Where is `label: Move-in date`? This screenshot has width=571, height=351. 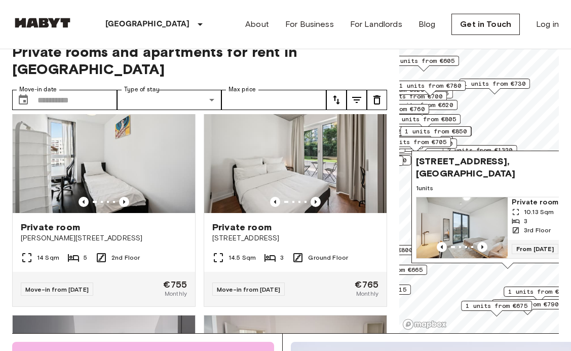 label: Move-in date is located at coordinates (38, 89).